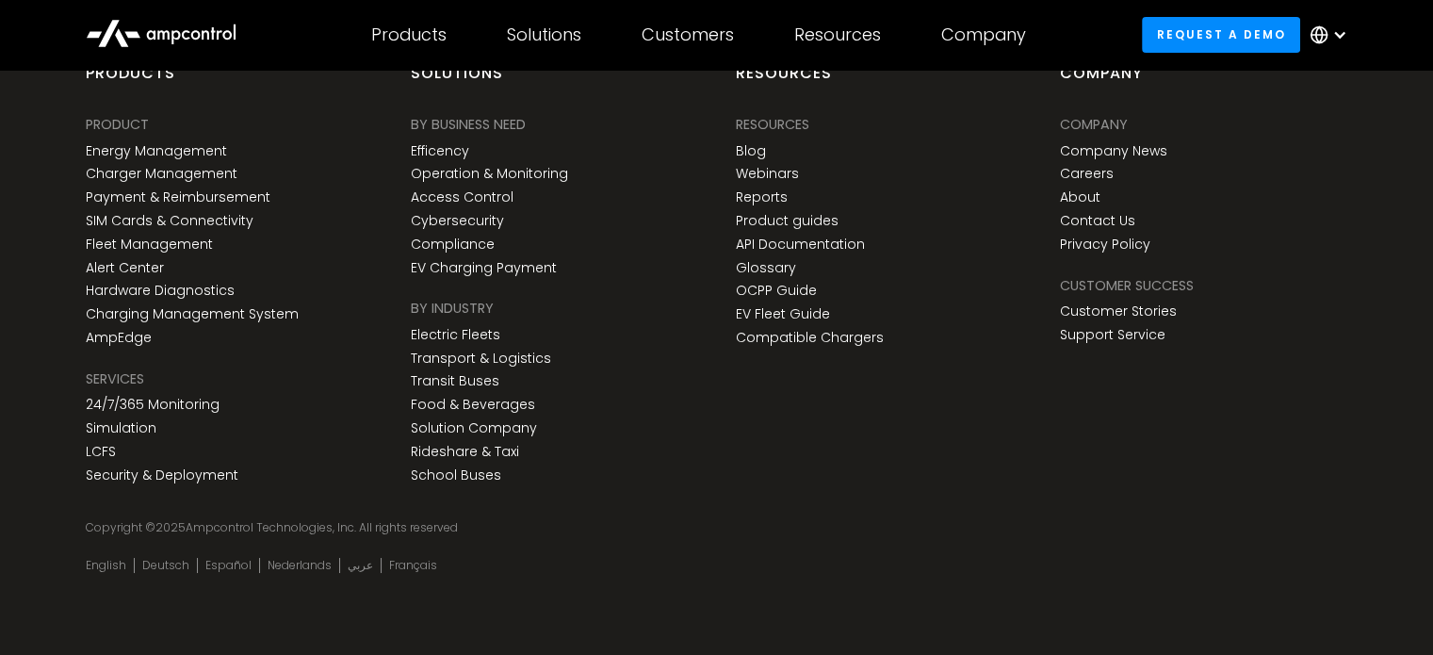  I want to click on a: Webinars, so click(767, 173).